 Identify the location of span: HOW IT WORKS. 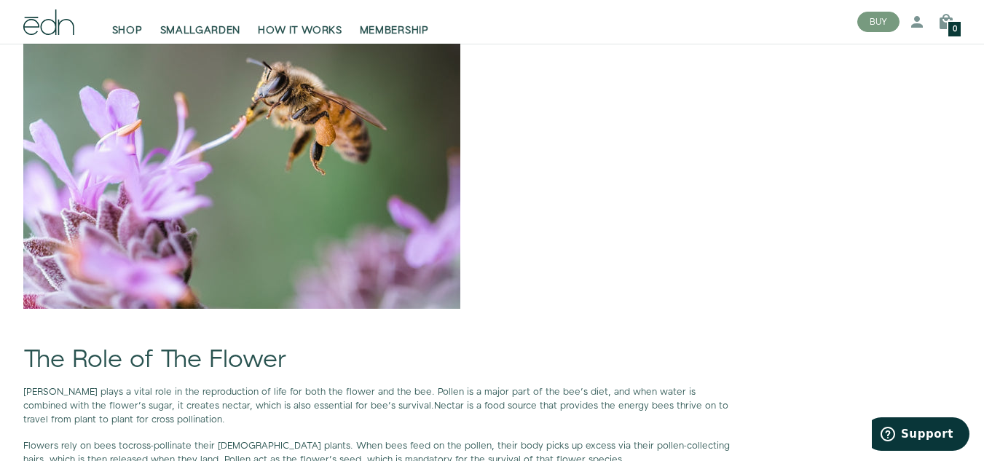
(299, 31).